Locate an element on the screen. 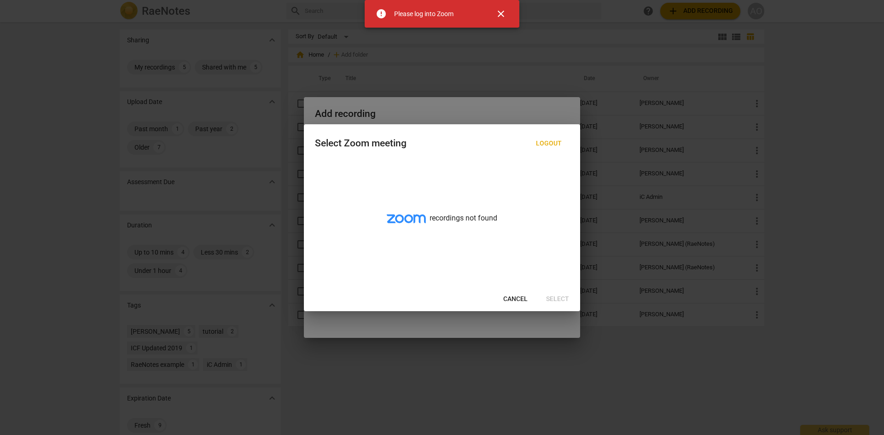 This screenshot has width=884, height=435. button: Logout is located at coordinates (549, 144).